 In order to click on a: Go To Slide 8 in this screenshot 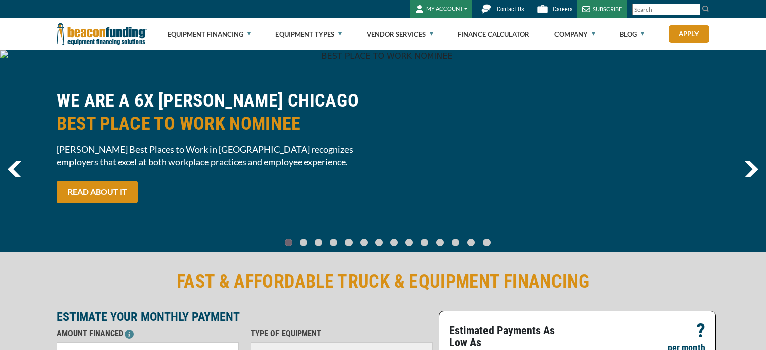, I will do `click(410, 242)`.